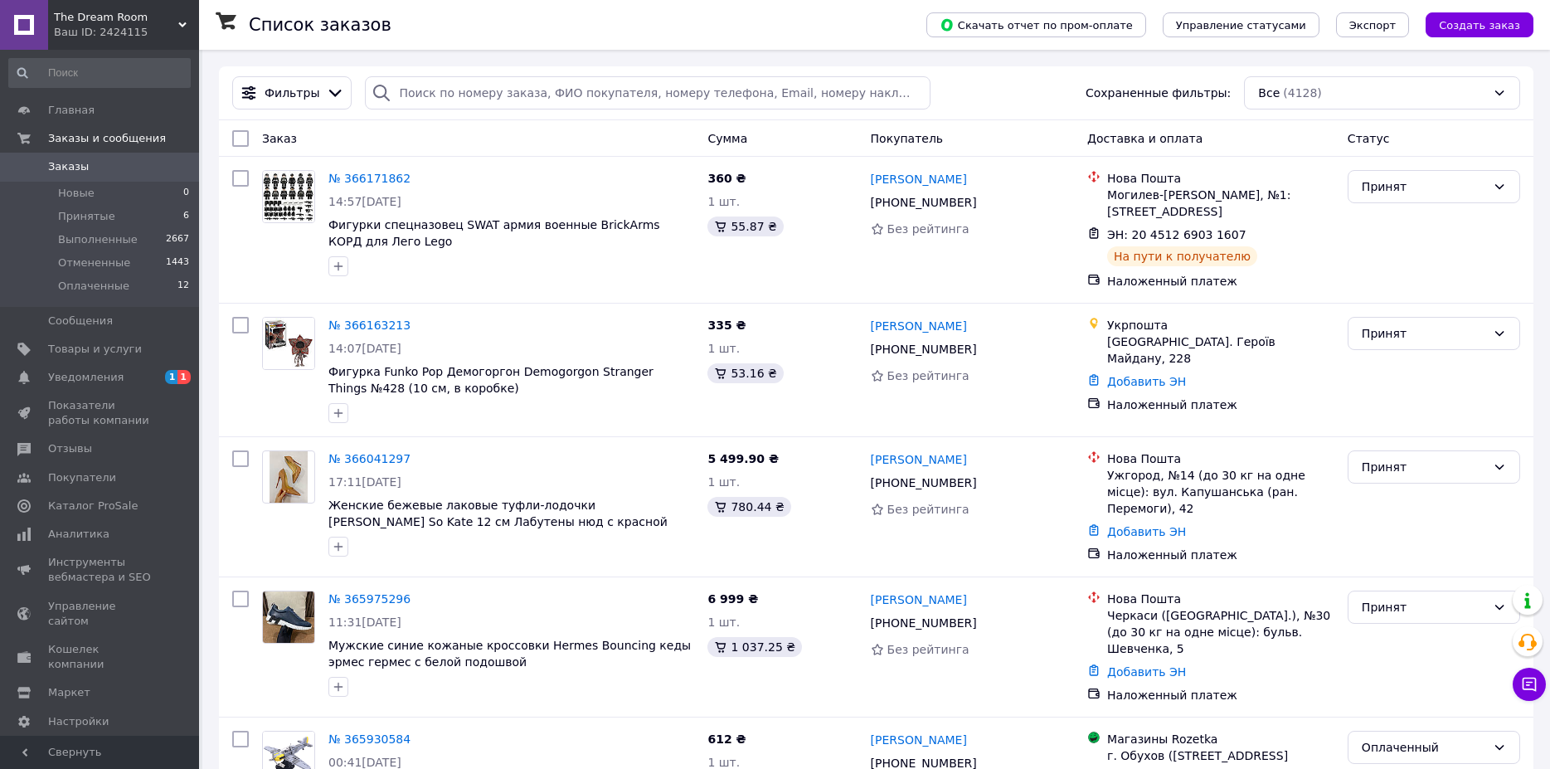 This screenshot has height=769, width=1550. Describe the element at coordinates (1158, 93) in the screenshot. I see `span: Сохраненные фильтры:` at that location.